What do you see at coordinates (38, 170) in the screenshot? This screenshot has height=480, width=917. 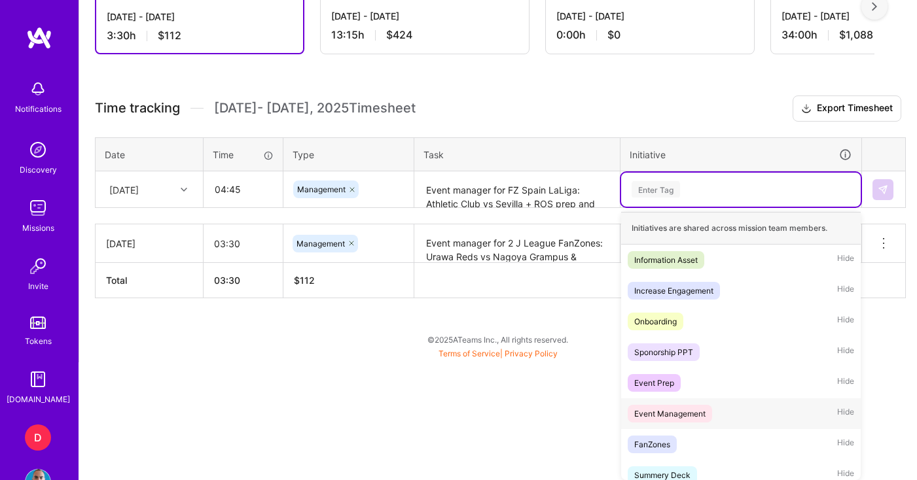 I see `div: Discovery` at bounding box center [38, 170].